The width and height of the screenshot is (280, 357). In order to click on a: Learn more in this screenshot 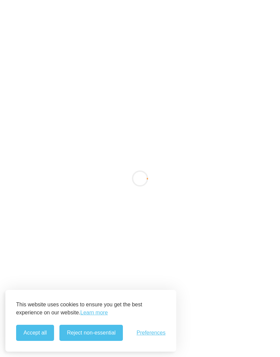, I will do `click(94, 313)`.